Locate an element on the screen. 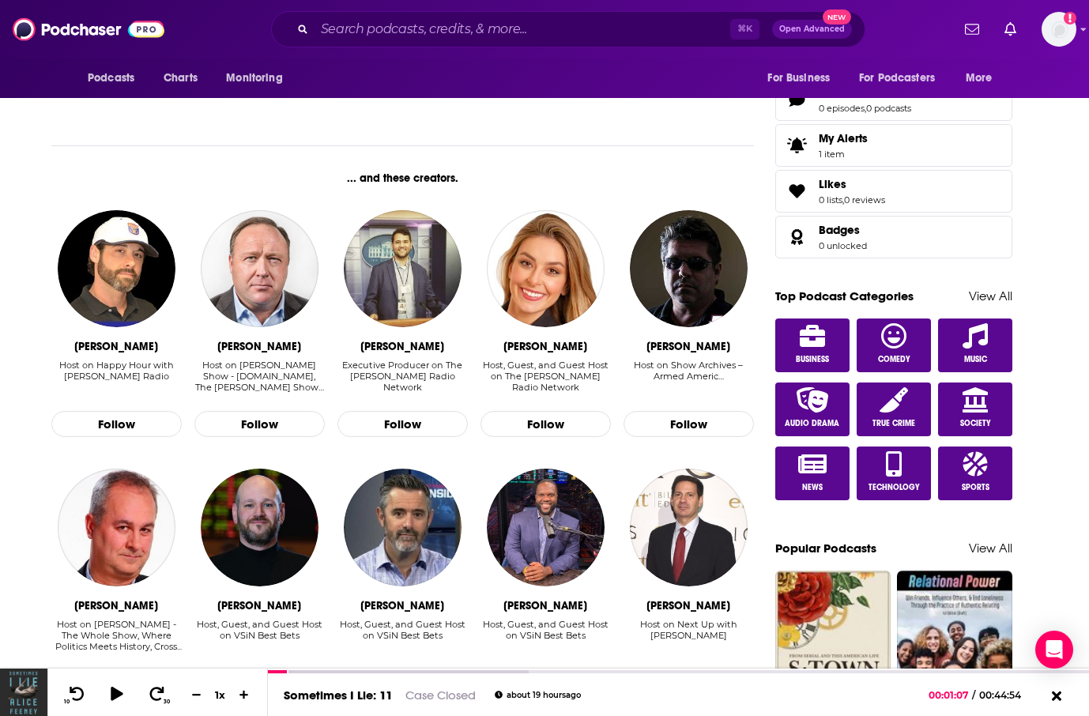 The width and height of the screenshot is (1089, 716). span: New is located at coordinates (837, 17).